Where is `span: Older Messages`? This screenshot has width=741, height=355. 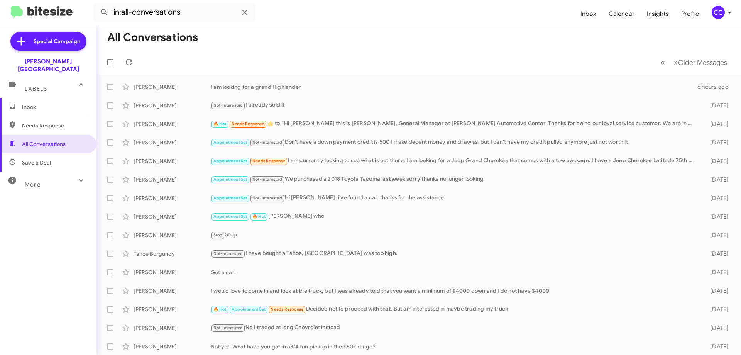
span: Older Messages is located at coordinates (703, 63).